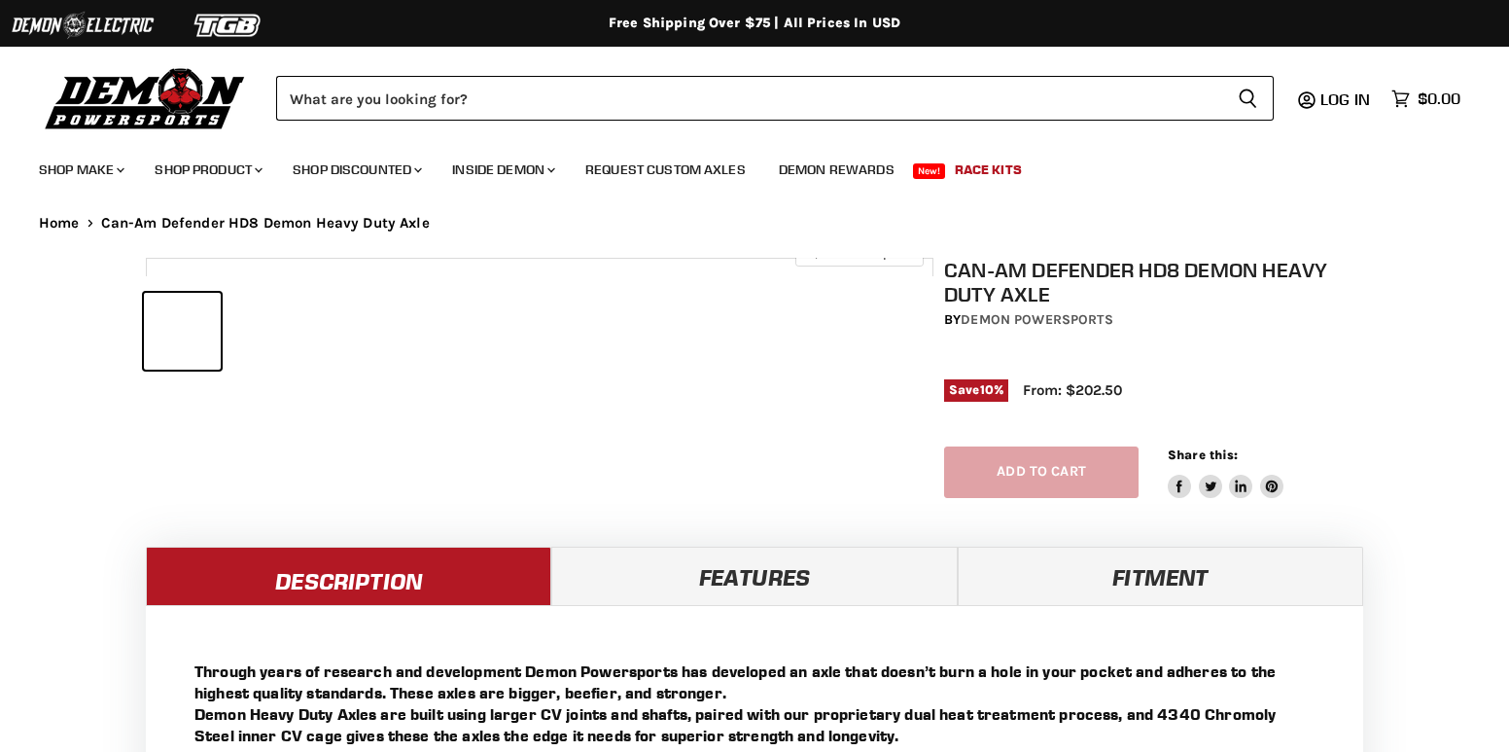 Image resolution: width=1509 pixels, height=752 pixels. What do you see at coordinates (836, 169) in the screenshot?
I see `a: Demon Rewards` at bounding box center [836, 169].